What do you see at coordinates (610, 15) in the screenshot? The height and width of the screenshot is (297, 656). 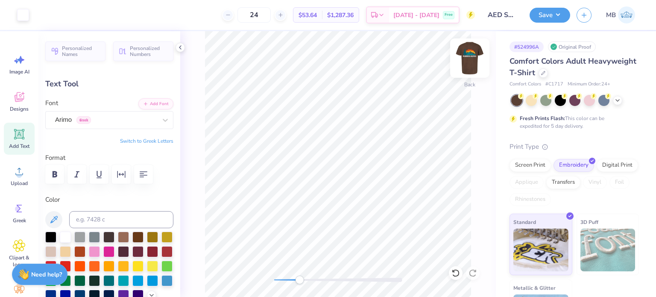 I see `span: MB` at bounding box center [610, 15].